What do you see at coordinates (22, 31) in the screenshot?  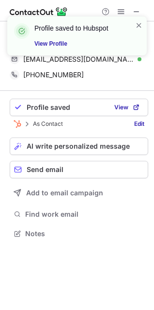 I see `img: success` at bounding box center [22, 31].